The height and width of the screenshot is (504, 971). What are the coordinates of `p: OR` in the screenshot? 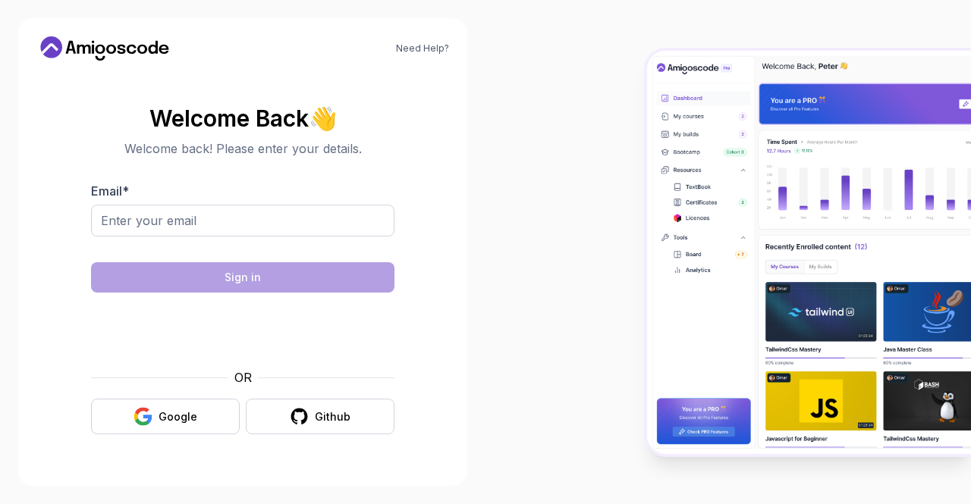 It's located at (243, 378).